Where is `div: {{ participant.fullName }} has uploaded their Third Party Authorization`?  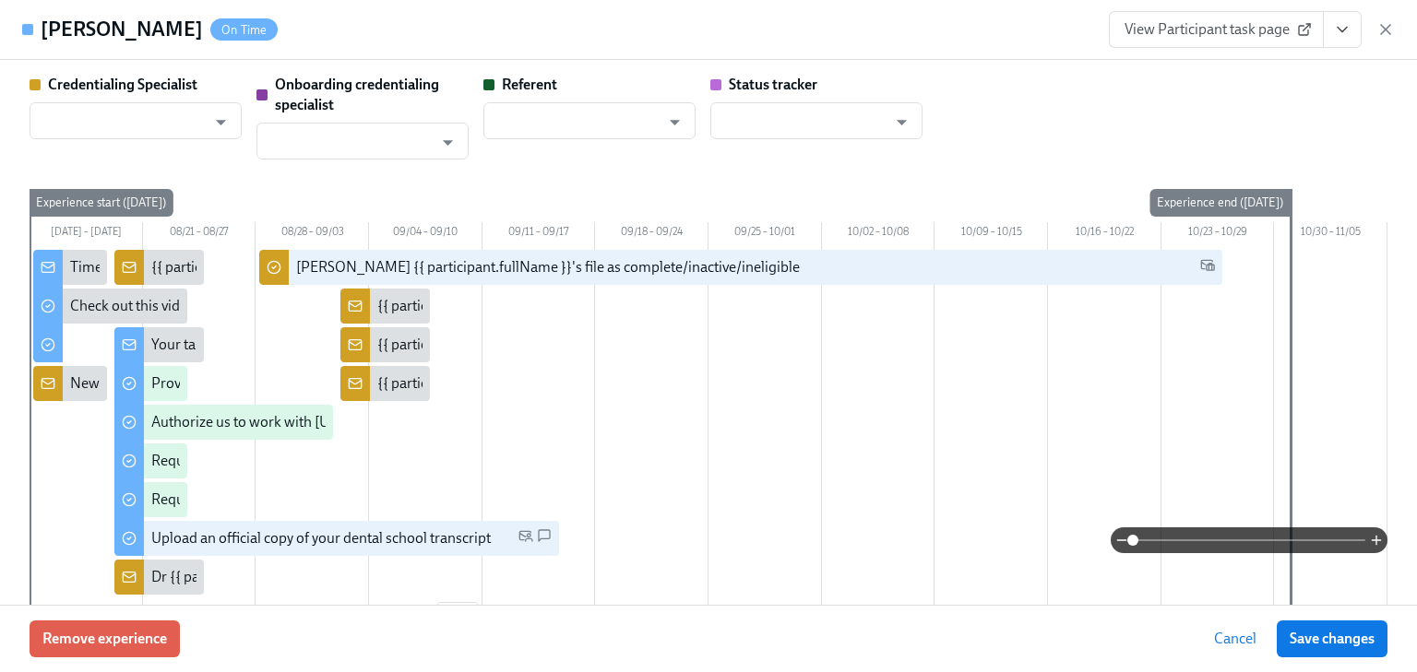 div: {{ participant.fullName }} has uploaded their Third Party Authorization is located at coordinates (598, 345).